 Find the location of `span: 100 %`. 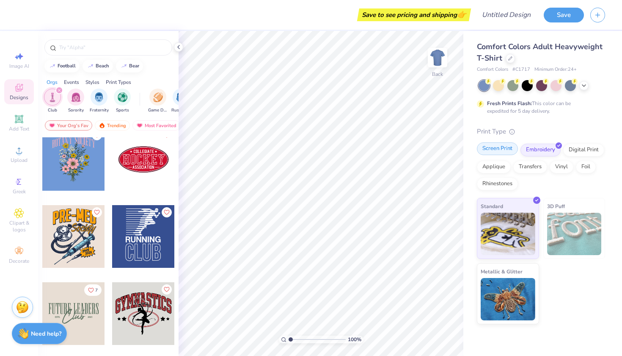

span: 100 % is located at coordinates (355, 339).